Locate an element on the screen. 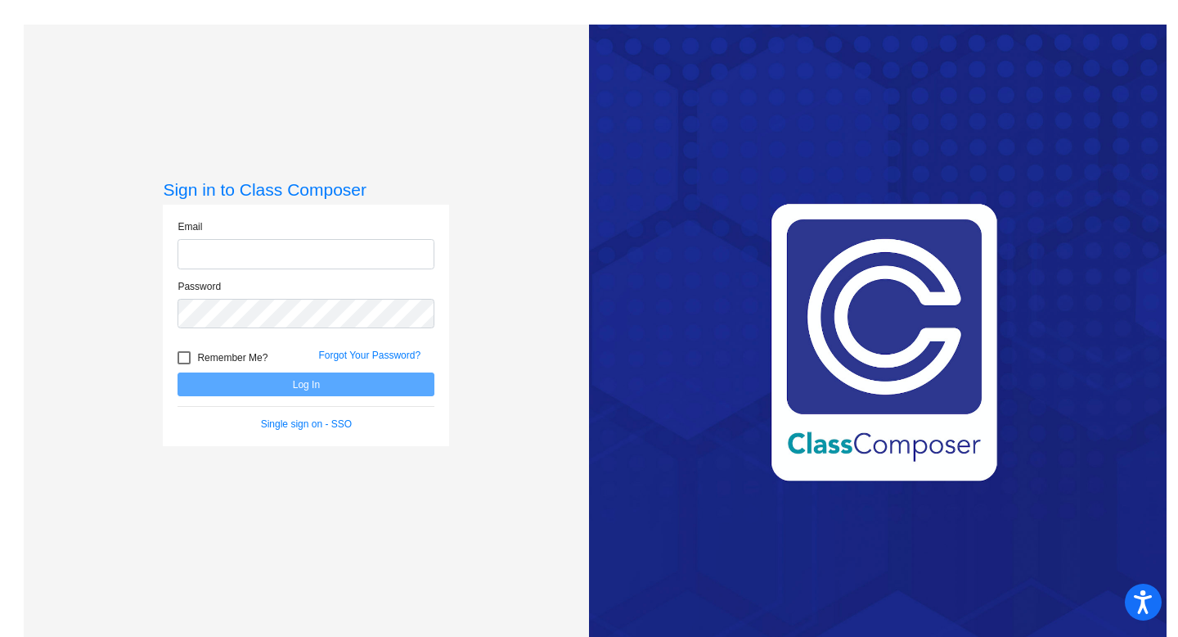  label: Email is located at coordinates (190, 227).